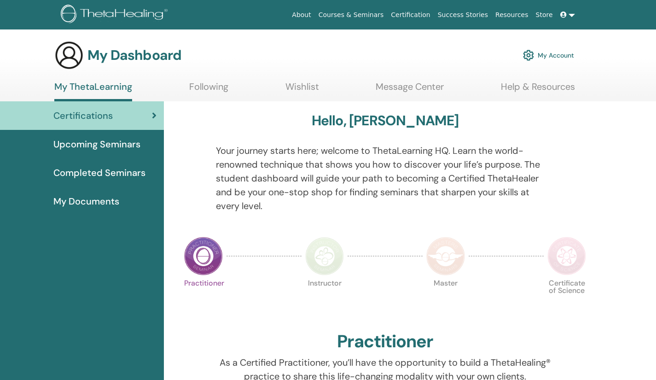  I want to click on p: Master, so click(445, 299).